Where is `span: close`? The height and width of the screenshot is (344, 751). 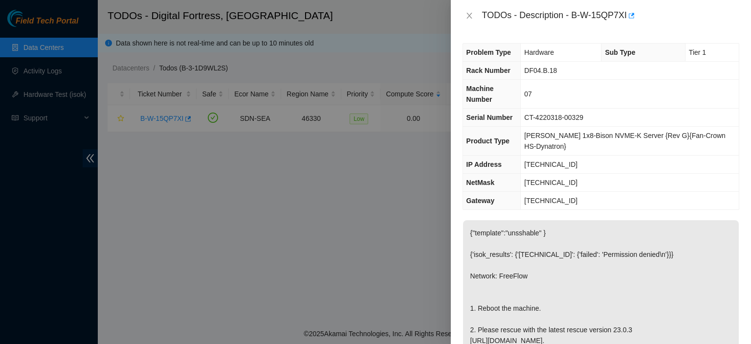
span: close is located at coordinates (469, 16).